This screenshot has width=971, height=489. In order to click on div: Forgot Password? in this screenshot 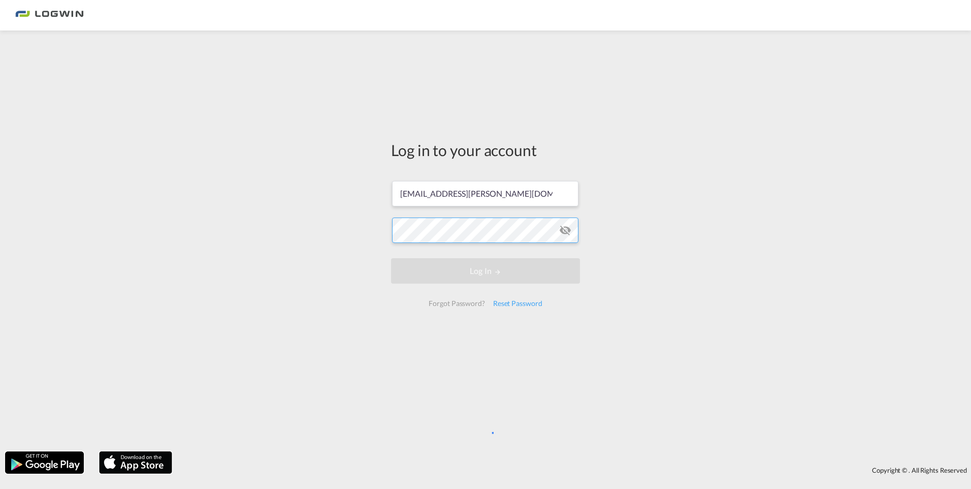, I will do `click(457, 303)`.